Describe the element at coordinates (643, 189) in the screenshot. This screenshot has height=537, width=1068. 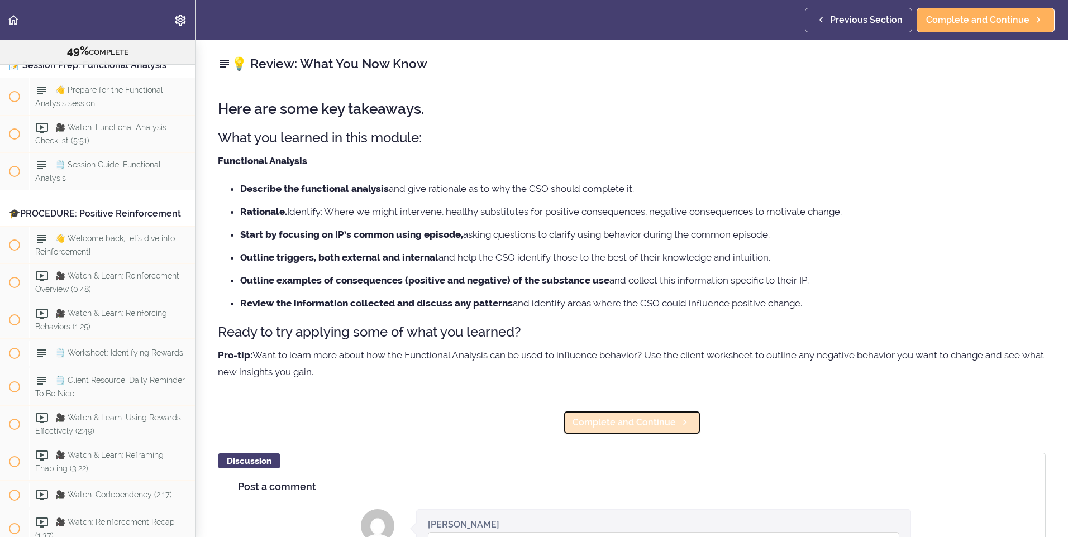
I see `li: and give rationale as to why the CSO should complete it.` at that location.